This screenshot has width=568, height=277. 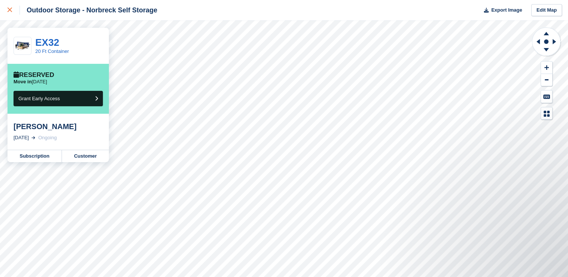 I want to click on div: Ongoing, so click(x=47, y=138).